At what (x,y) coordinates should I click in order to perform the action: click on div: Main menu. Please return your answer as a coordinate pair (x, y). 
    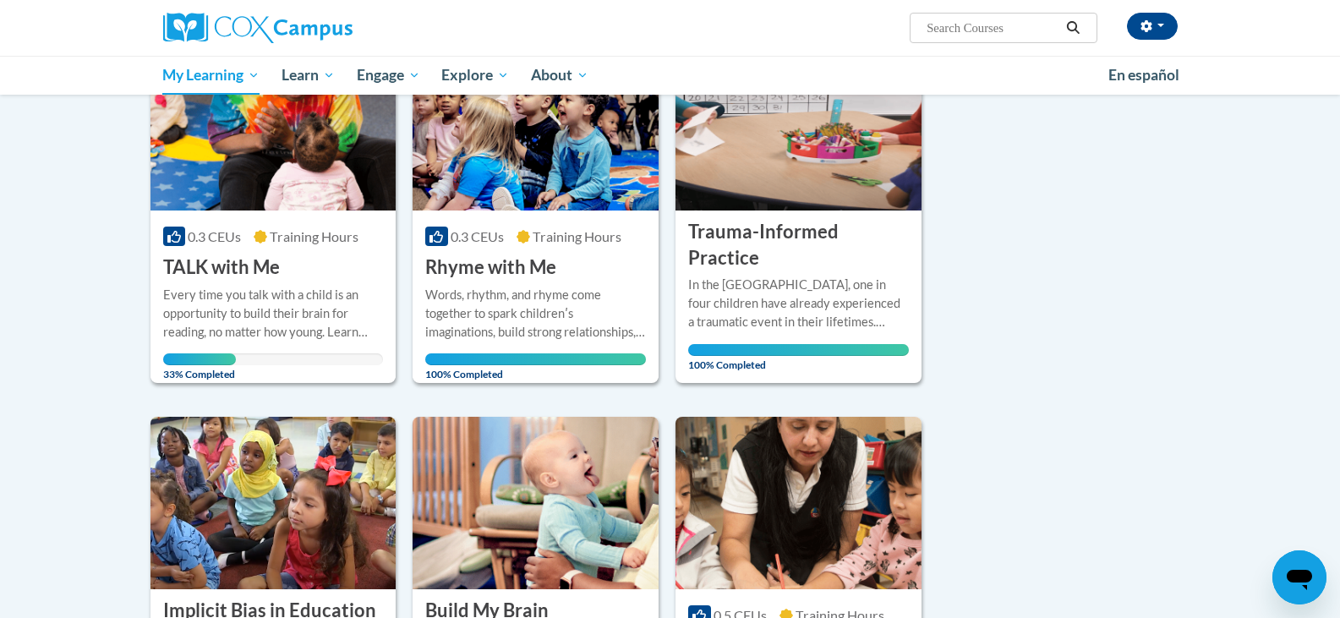
    Looking at the image, I should click on (670, 75).